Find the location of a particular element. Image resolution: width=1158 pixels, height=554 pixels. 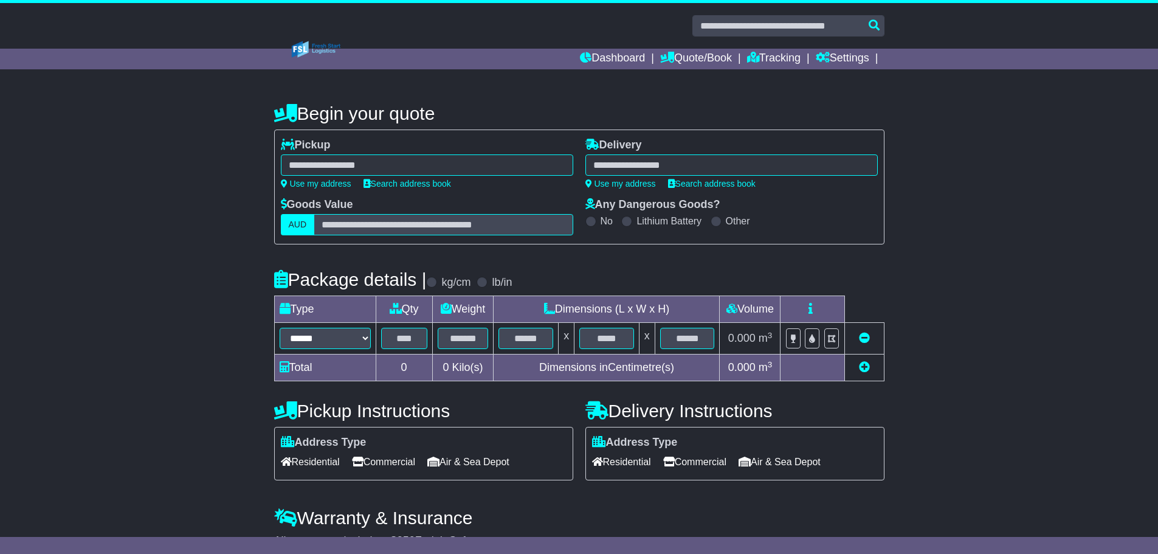

td: Dimensions (L x W x H) is located at coordinates (606, 309).